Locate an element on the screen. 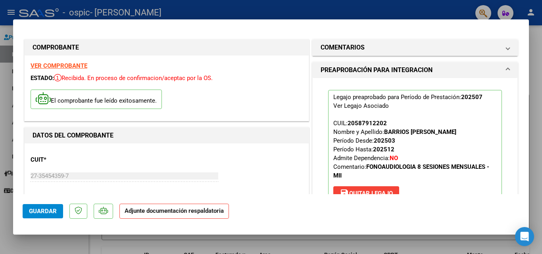 The image size is (542, 254). span: ESTADO: is located at coordinates (42, 78).